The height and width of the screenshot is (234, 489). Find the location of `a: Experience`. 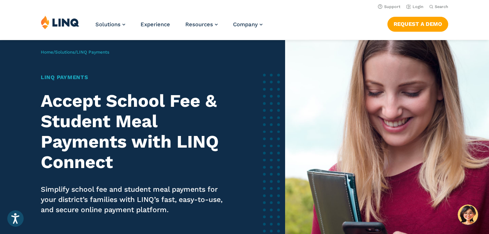

a: Experience is located at coordinates (155, 24).